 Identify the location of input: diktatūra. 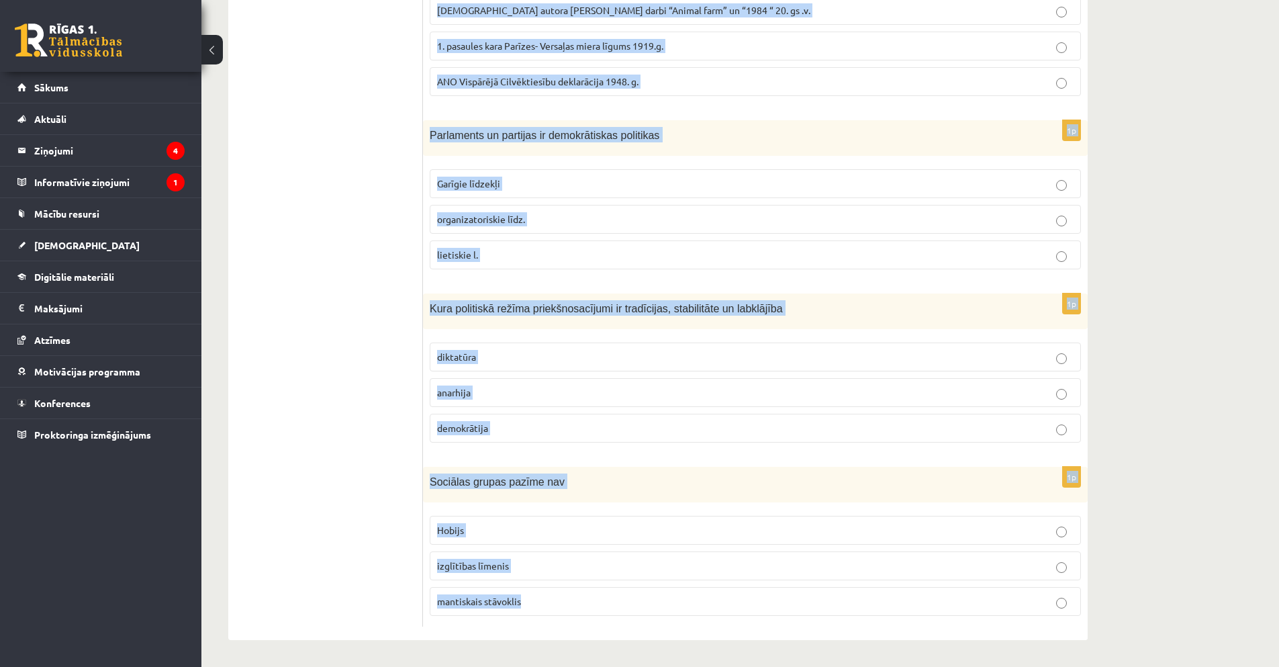
(1062, 359).